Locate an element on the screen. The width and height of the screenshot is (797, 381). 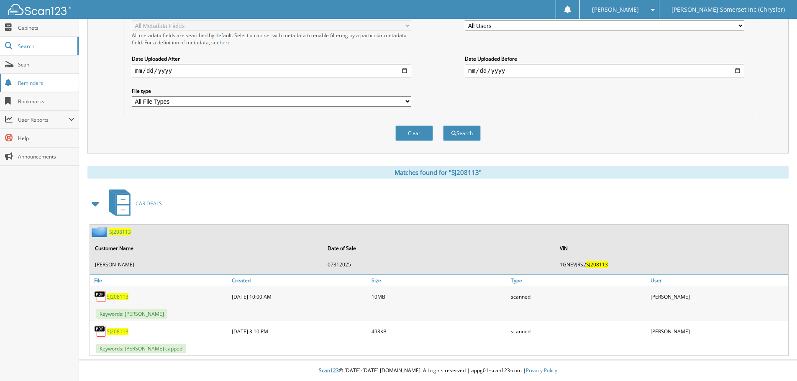
div: Matches found for "SJ208113" is located at coordinates (438, 172).